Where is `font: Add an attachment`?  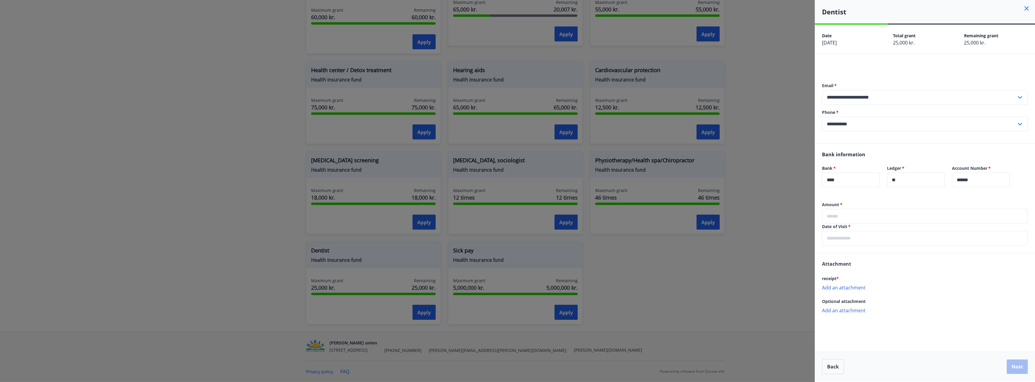 font: Add an attachment is located at coordinates (843, 311).